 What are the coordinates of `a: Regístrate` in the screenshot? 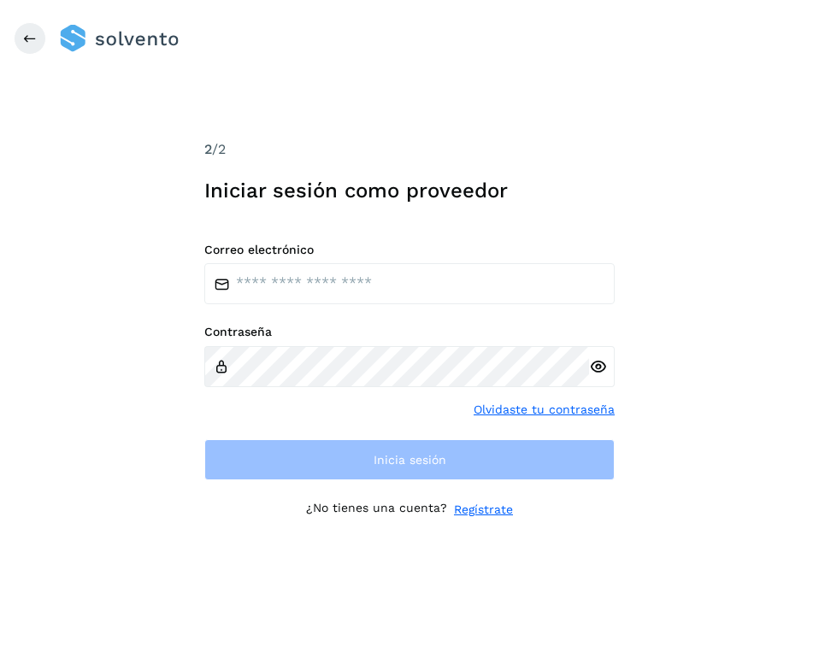 It's located at (483, 509).